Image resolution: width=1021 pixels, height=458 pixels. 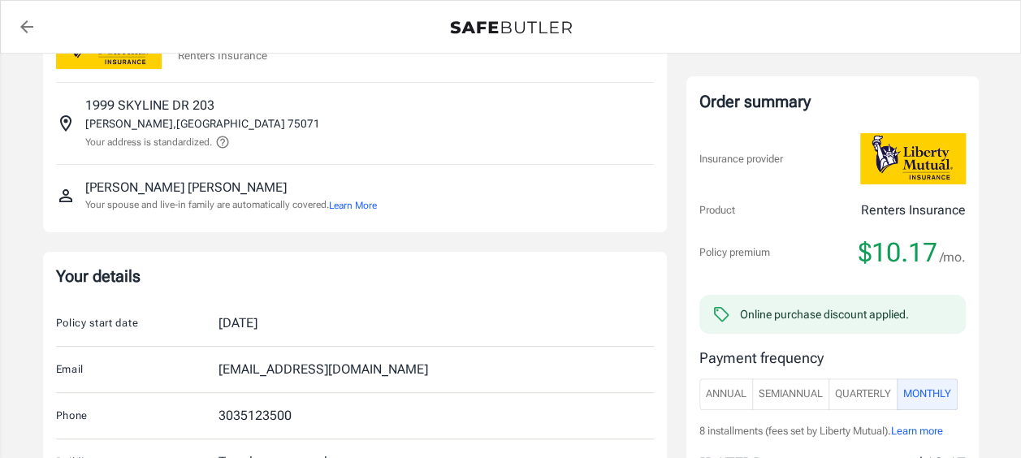 I want to click on div: Order summary, so click(x=832, y=101).